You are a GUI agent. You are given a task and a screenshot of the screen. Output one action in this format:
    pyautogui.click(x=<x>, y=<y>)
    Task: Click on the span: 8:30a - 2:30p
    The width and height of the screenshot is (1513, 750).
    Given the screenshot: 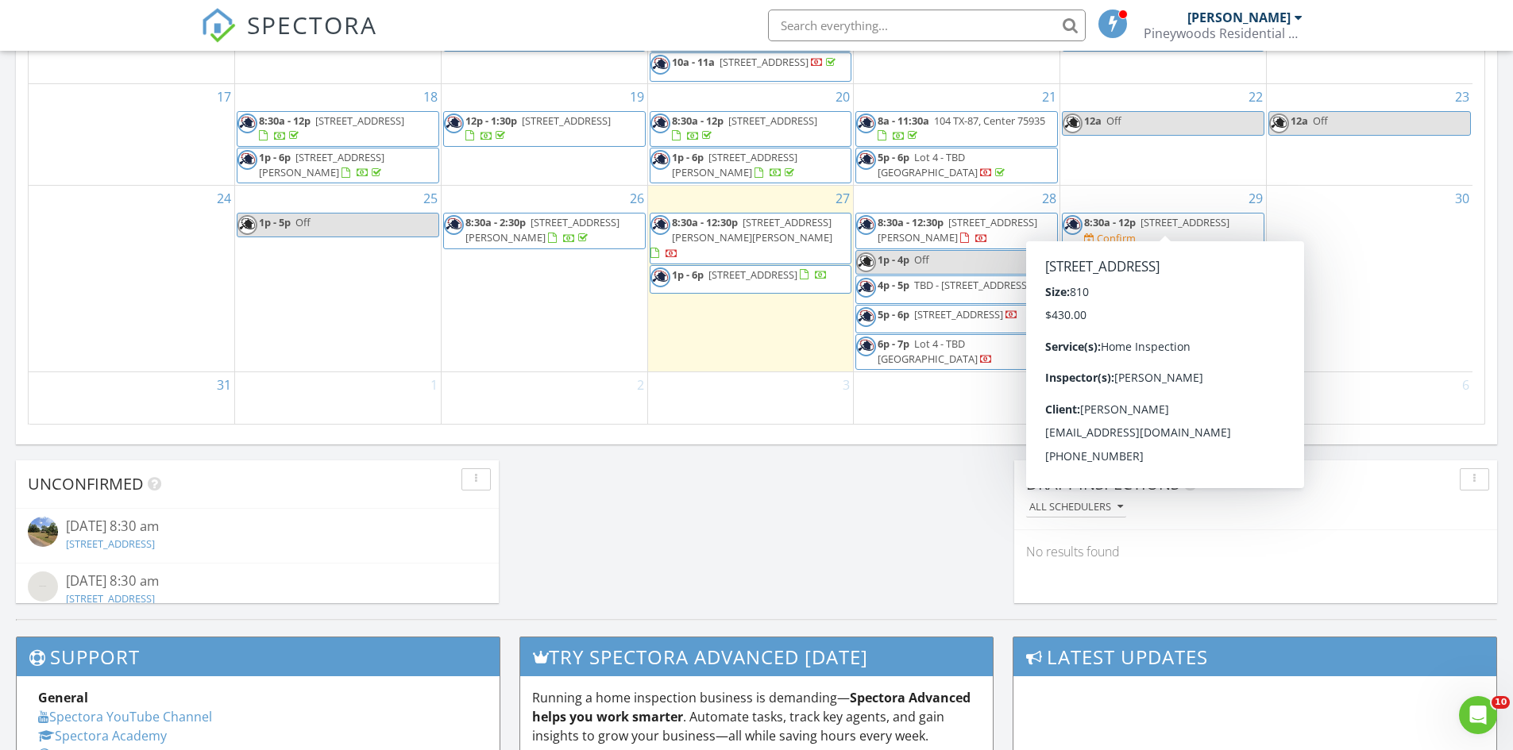 What is the action you would take?
    pyautogui.click(x=495, y=222)
    